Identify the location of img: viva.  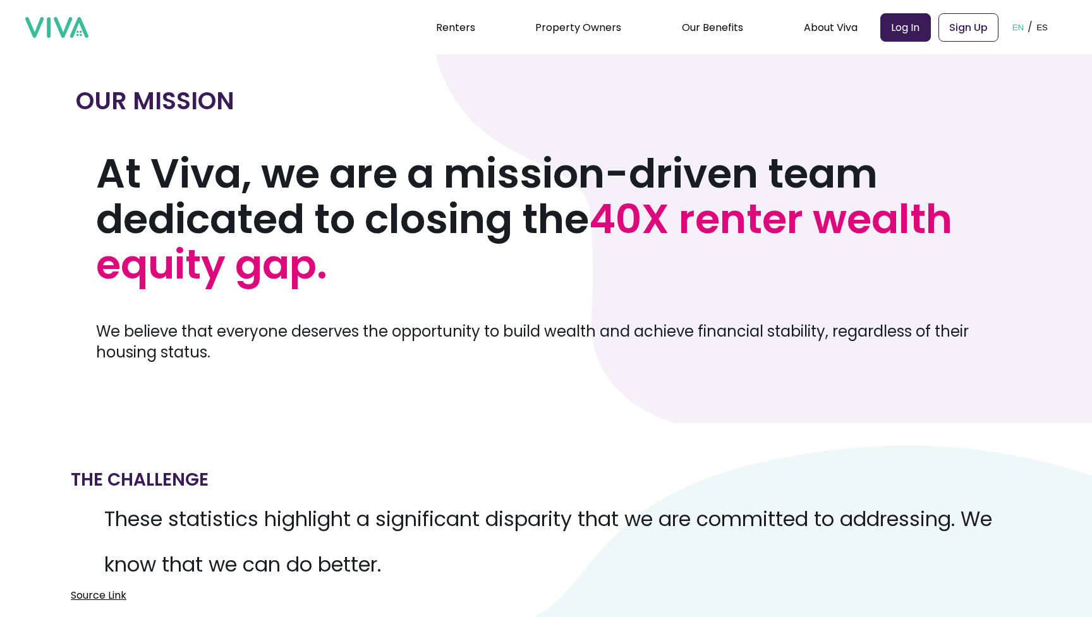
(57, 28).